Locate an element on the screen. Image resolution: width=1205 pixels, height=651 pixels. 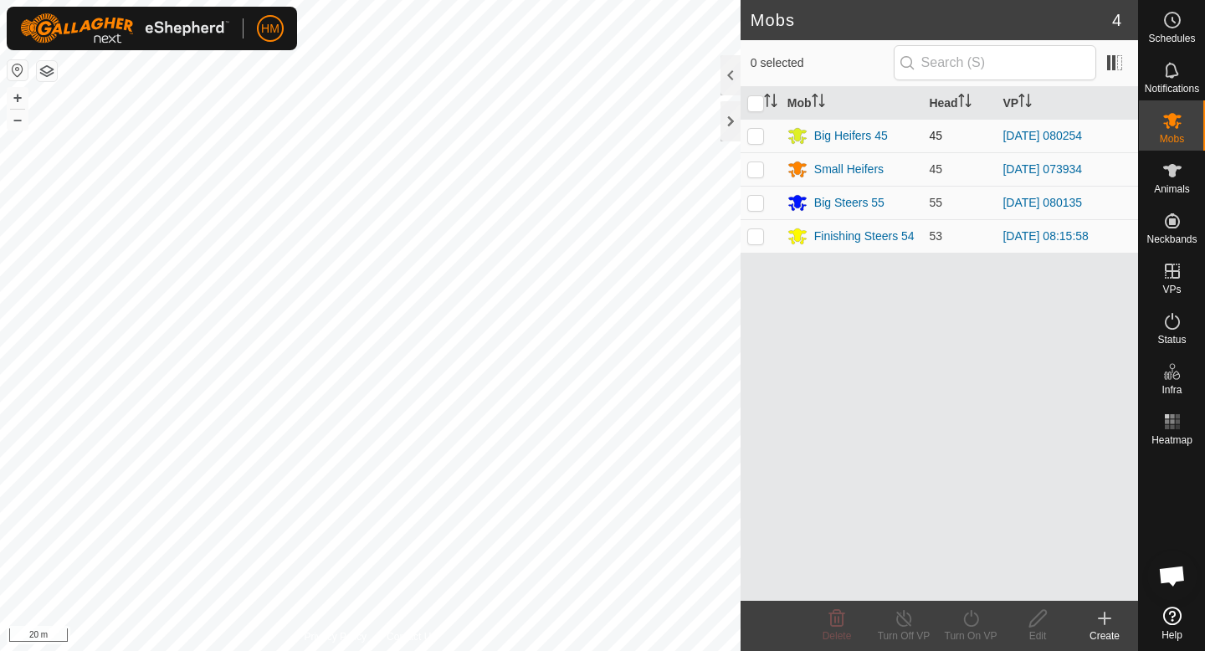
th: Head is located at coordinates (959, 103).